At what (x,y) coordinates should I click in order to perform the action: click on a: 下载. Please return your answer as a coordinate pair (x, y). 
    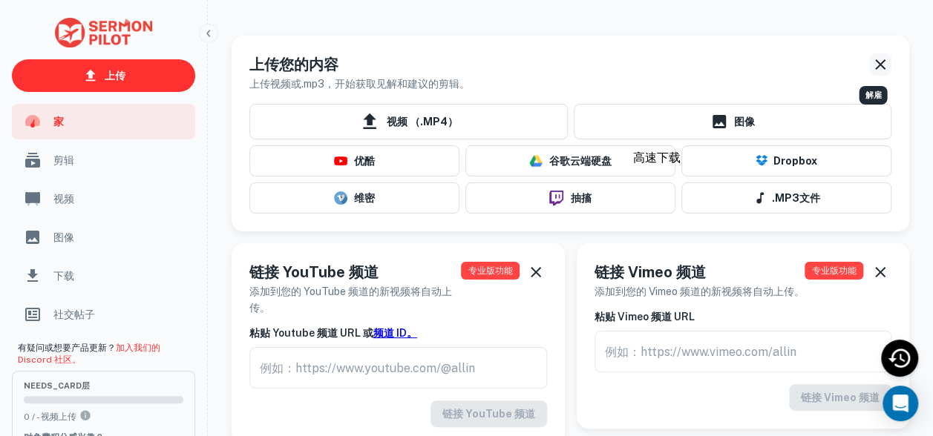
    Looking at the image, I should click on (103, 276).